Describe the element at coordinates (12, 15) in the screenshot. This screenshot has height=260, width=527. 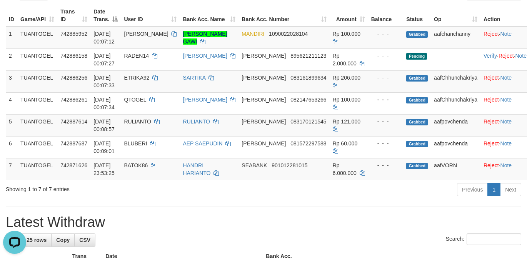
I see `th: ID` at that location.